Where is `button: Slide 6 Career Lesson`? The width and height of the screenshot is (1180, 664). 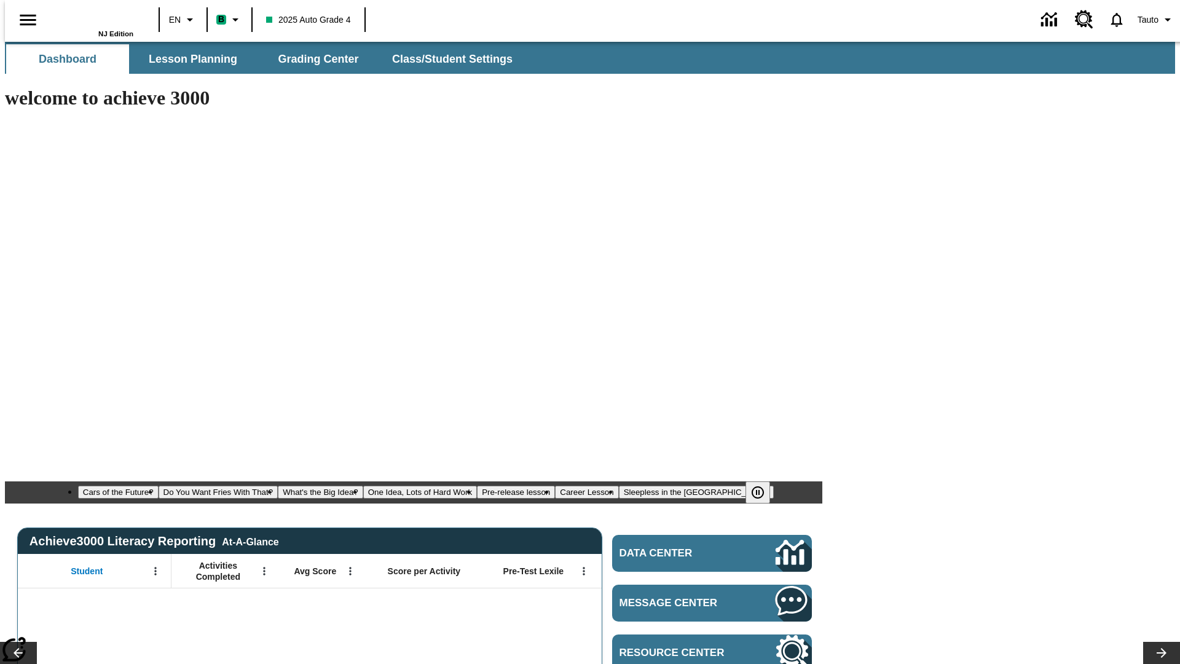 button: Slide 6 Career Lesson is located at coordinates (586, 492).